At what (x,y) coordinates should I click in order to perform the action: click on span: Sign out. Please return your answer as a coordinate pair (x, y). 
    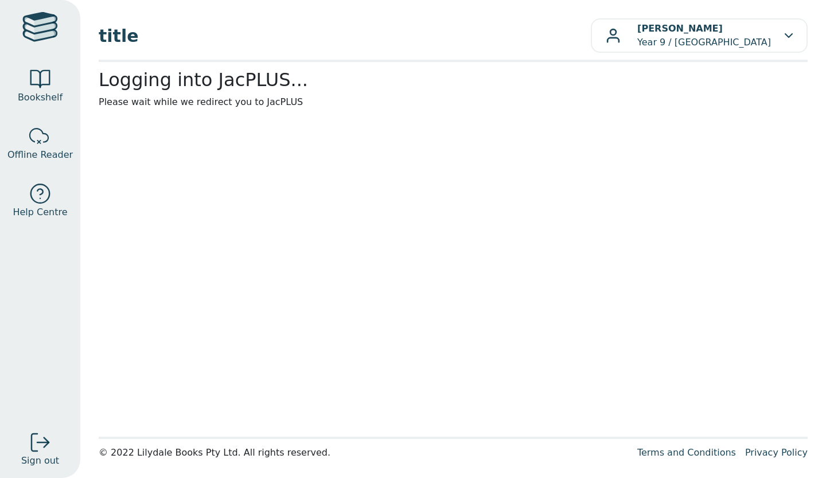
    Looking at the image, I should click on (40, 461).